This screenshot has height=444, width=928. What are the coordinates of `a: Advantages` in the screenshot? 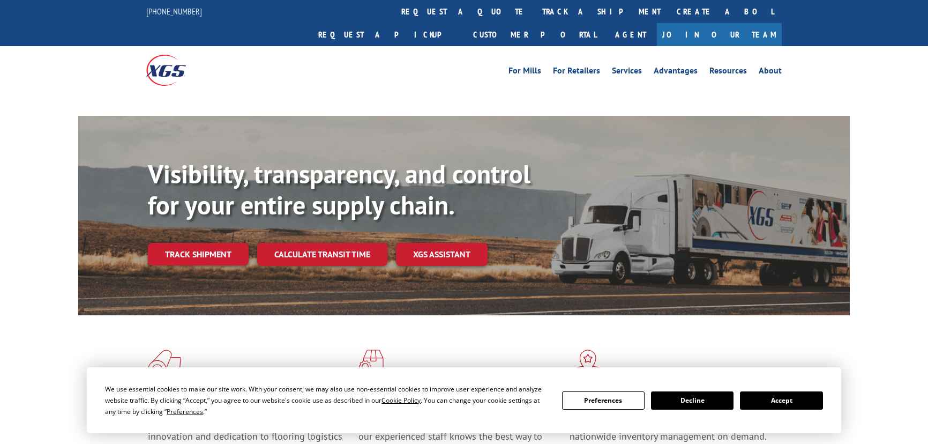 It's located at (676, 72).